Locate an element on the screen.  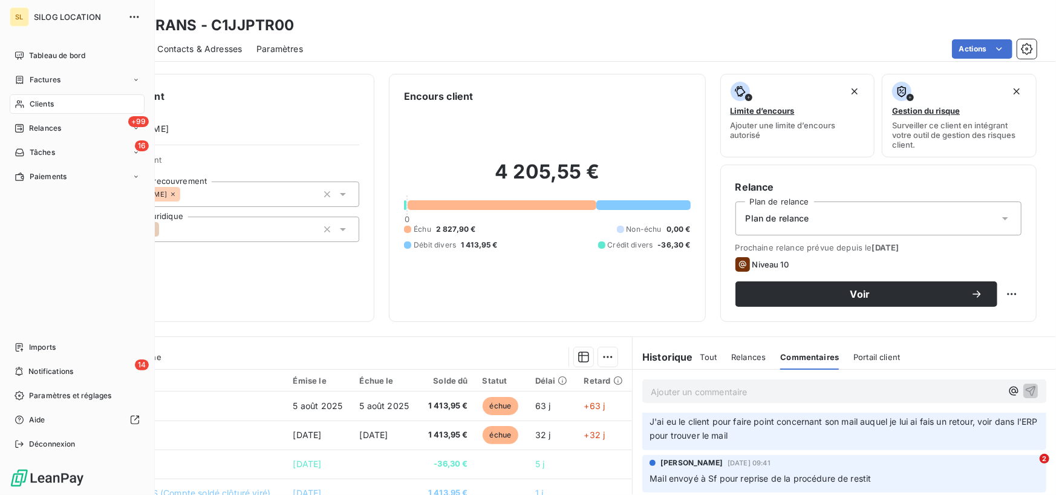
span: Contacts & Adresses is located at coordinates (200, 49).